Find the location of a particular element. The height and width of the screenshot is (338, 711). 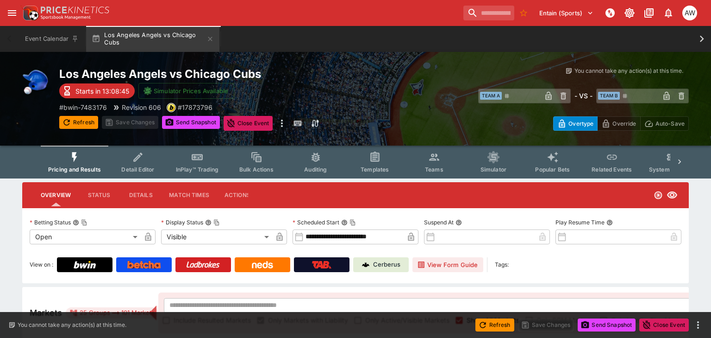

span: Popular Bets is located at coordinates (553, 169).